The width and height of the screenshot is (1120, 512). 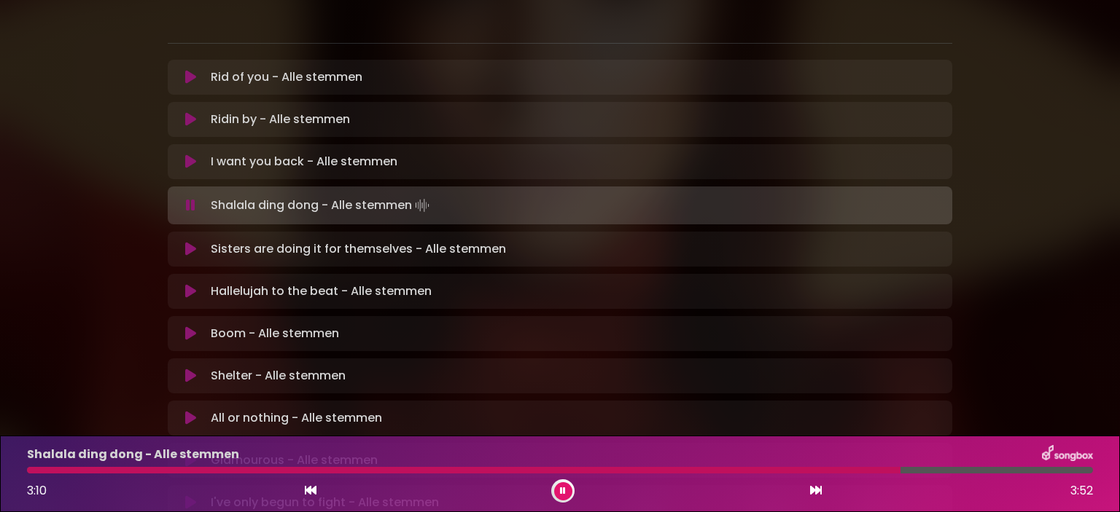 What do you see at coordinates (280, 120) in the screenshot?
I see `p: Ridin by - Alle stemmen` at bounding box center [280, 120].